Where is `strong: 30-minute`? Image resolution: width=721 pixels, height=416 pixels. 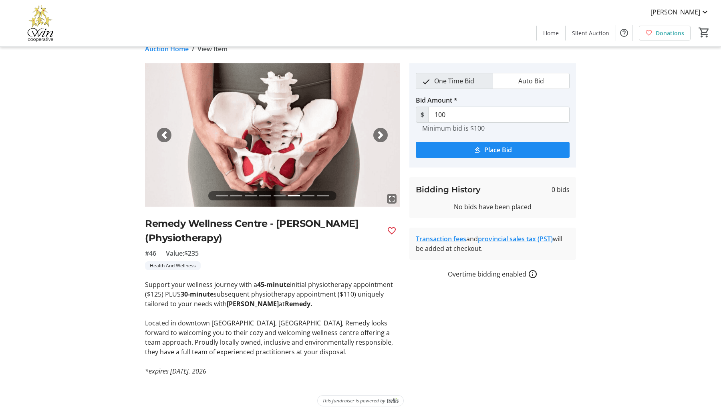 strong: 30-minute is located at coordinates (197, 294).